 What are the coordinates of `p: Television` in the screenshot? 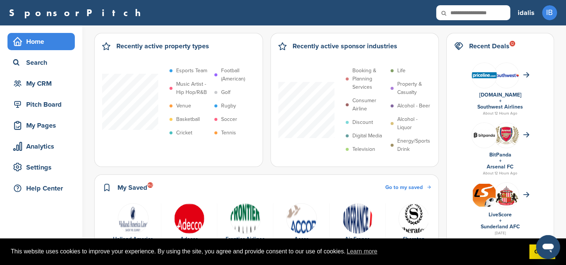 It's located at (364, 149).